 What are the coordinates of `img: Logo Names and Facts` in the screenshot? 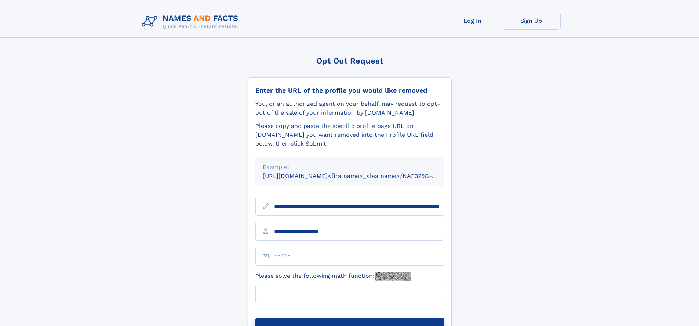 It's located at (192, 22).